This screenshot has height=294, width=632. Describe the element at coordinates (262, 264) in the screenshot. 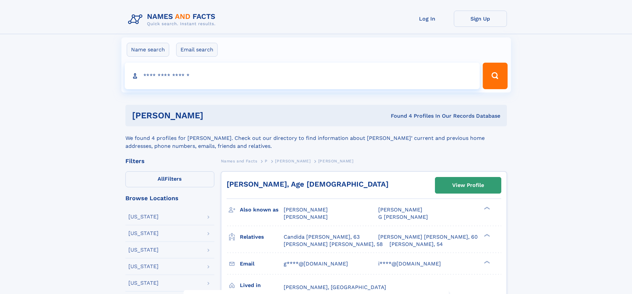

I see `h3: Email` at that location.